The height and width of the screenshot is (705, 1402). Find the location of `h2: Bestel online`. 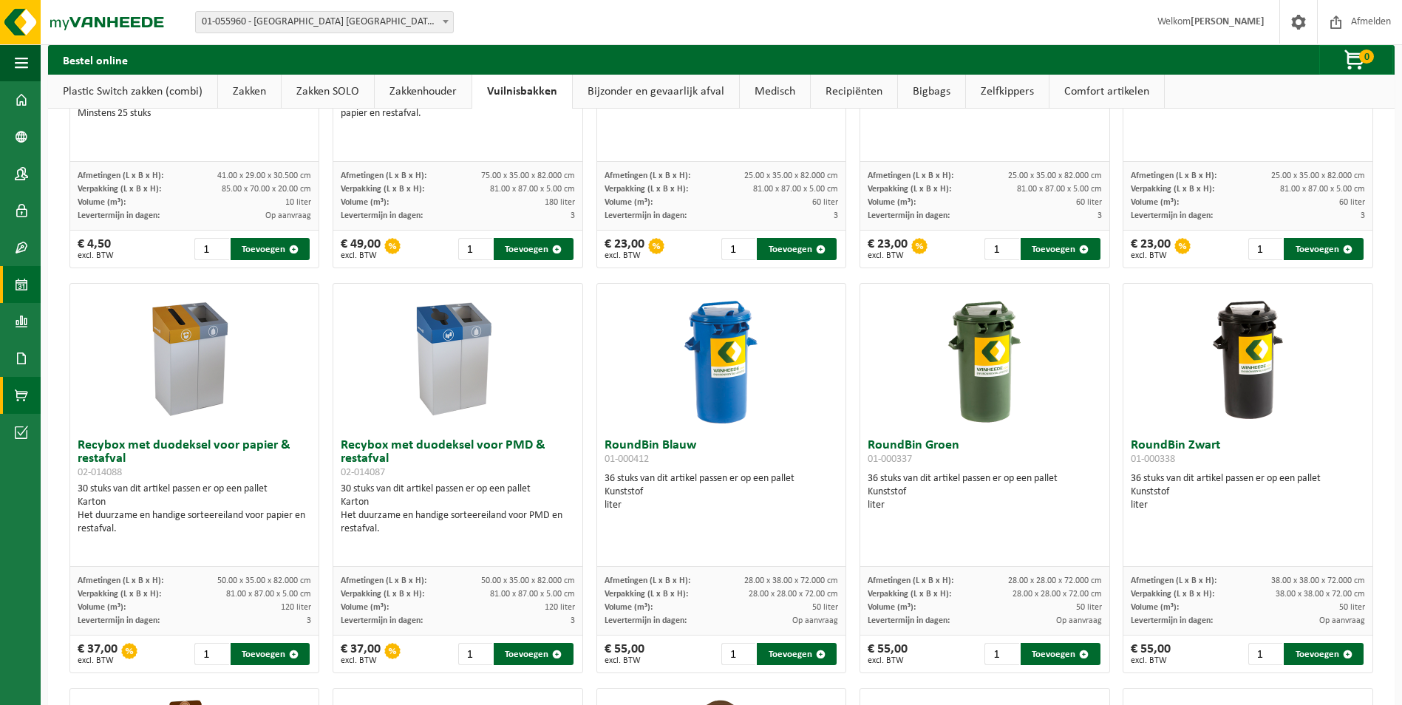

h2: Bestel online is located at coordinates (95, 59).